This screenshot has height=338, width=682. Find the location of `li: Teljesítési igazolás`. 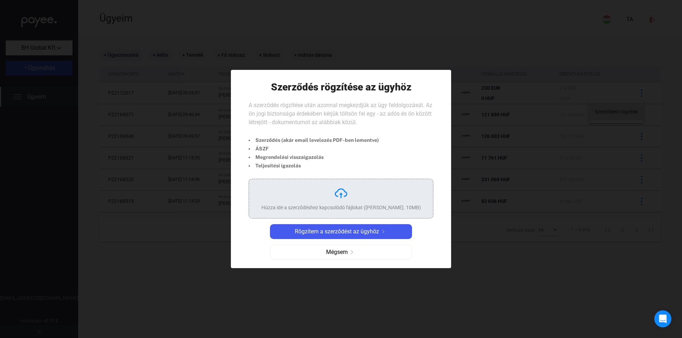

li: Teljesítési igazolás is located at coordinates (314, 166).